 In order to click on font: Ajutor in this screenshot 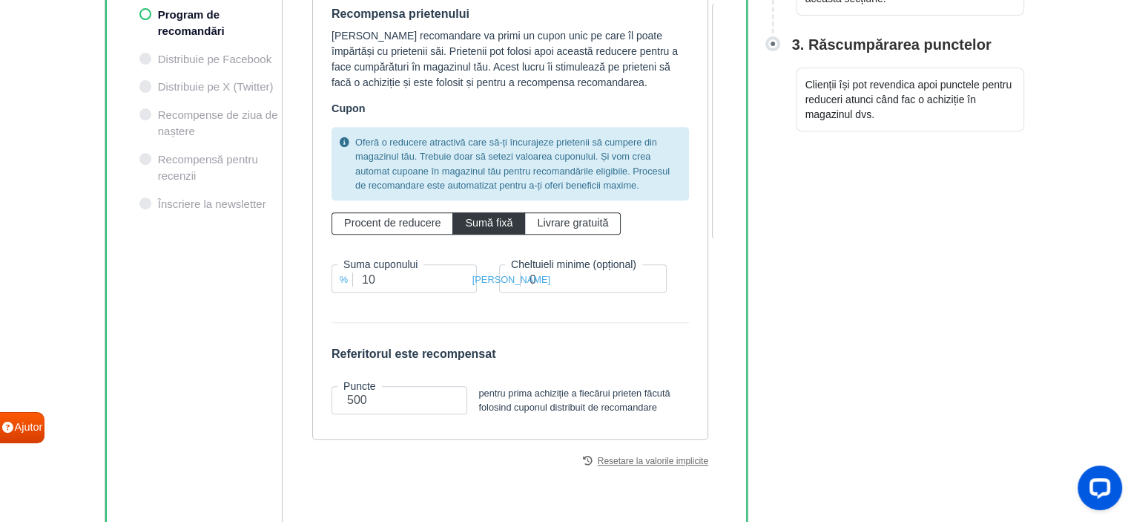, I will do `click(29, 427)`.